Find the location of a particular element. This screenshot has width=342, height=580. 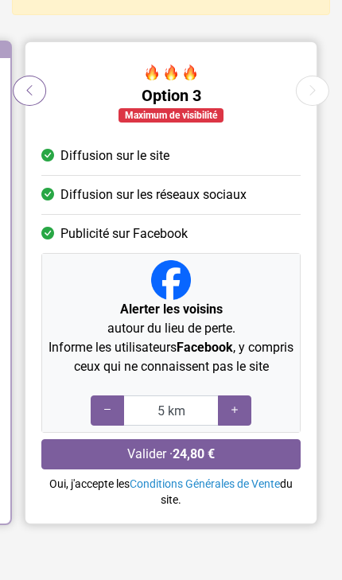

h5: Option 3 is located at coordinates (171, 95).